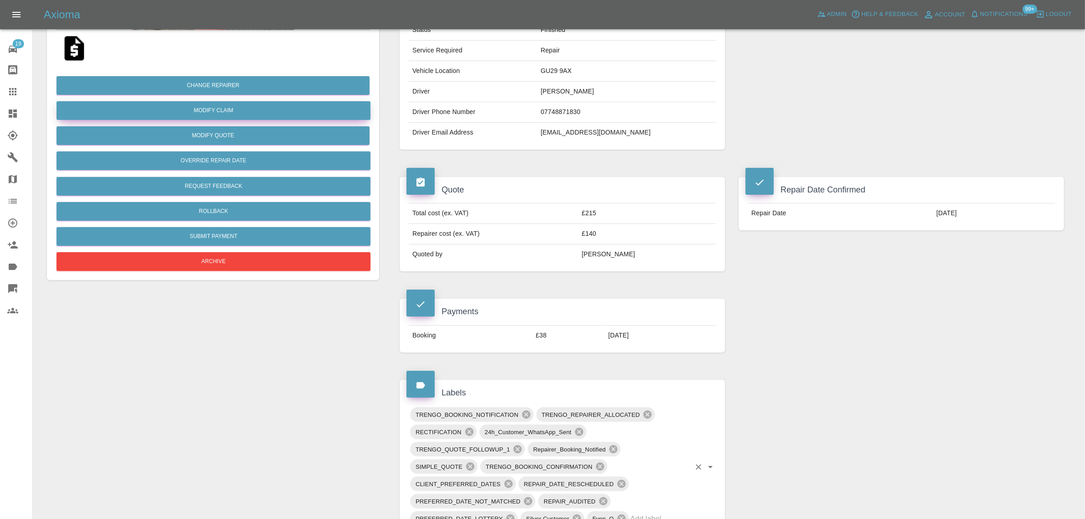  What do you see at coordinates (213, 135) in the screenshot?
I see `button: Modify Quote` at bounding box center [213, 135].